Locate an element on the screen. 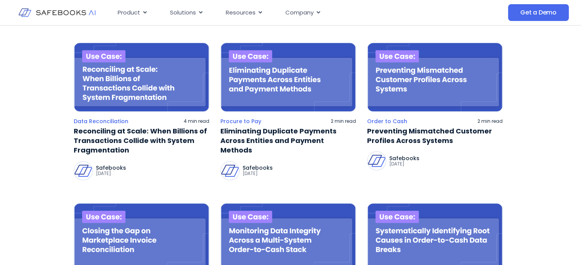 The image size is (581, 265). span: Solutions is located at coordinates (183, 13).